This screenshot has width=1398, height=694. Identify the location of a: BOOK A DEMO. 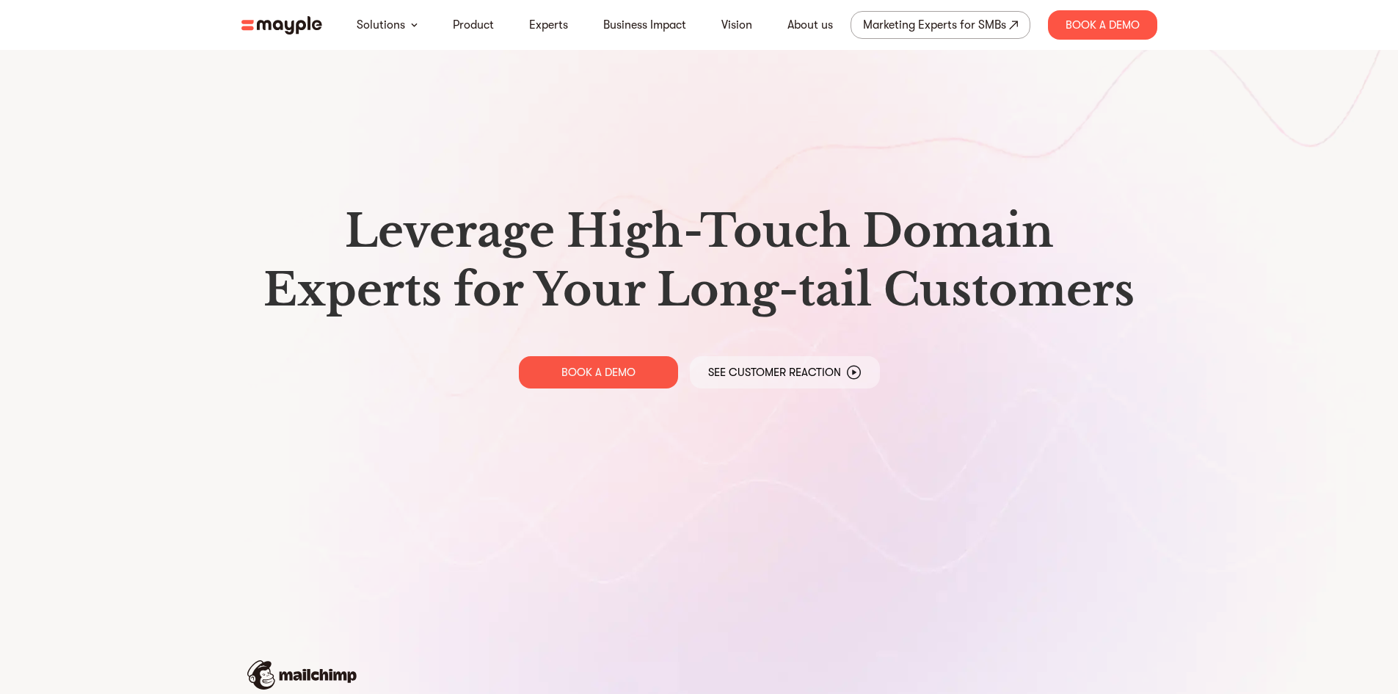
(598, 372).